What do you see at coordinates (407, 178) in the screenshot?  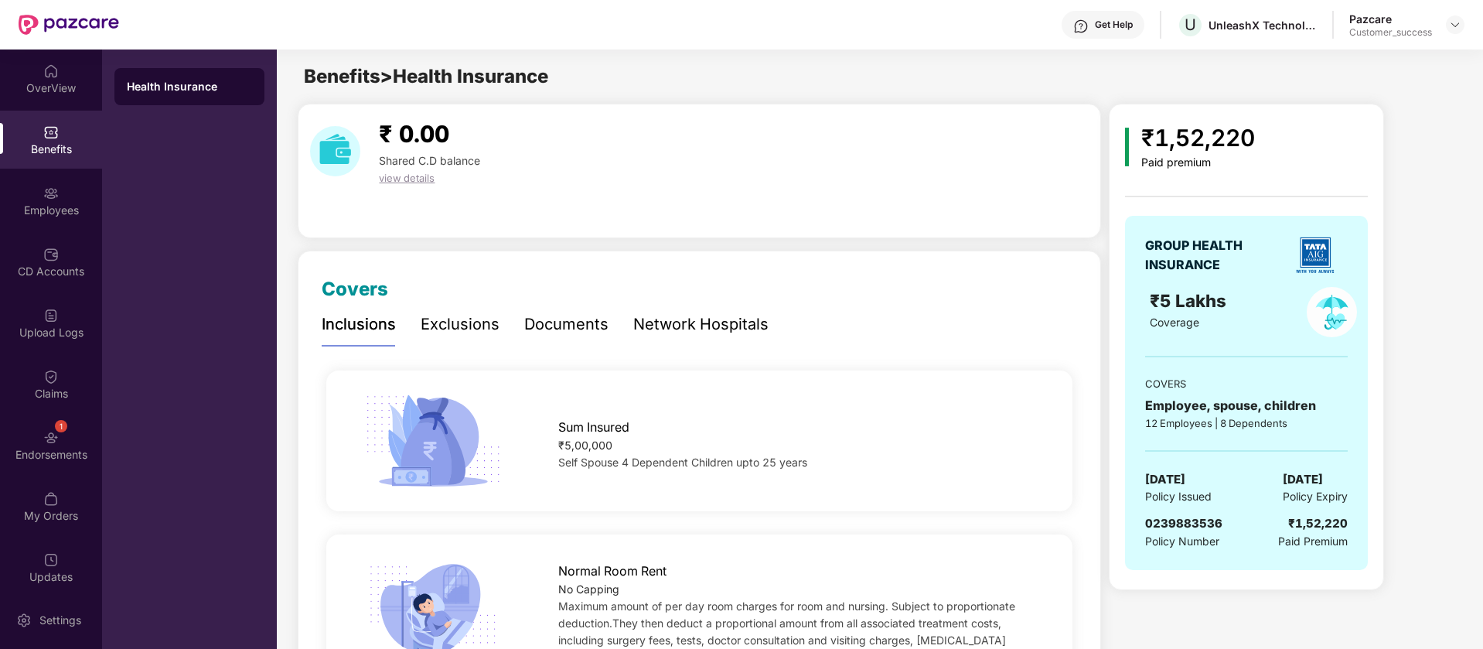 I see `span: view details` at bounding box center [407, 178].